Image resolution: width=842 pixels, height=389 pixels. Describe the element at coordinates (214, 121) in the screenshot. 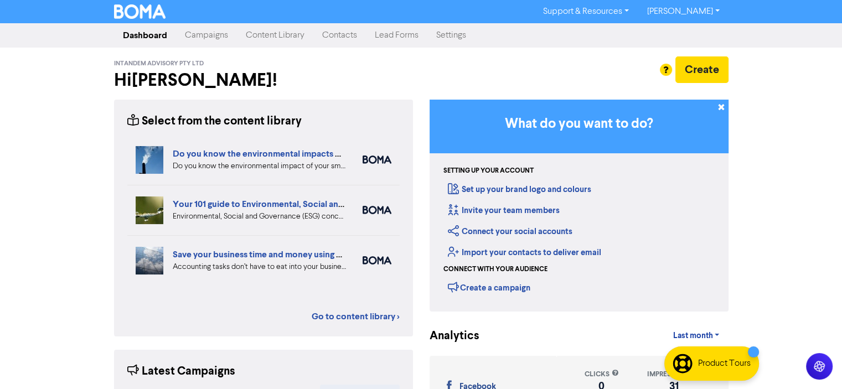

I see `div: Select from the content library` at that location.